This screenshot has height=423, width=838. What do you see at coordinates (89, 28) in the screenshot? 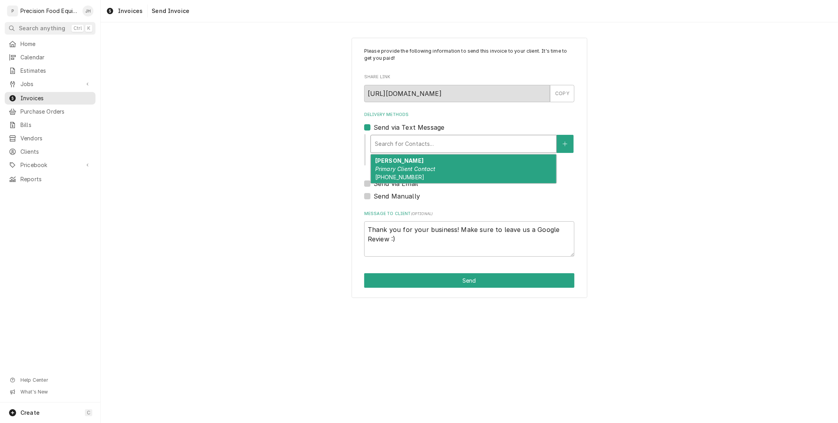
I see `span: K` at bounding box center [89, 28].